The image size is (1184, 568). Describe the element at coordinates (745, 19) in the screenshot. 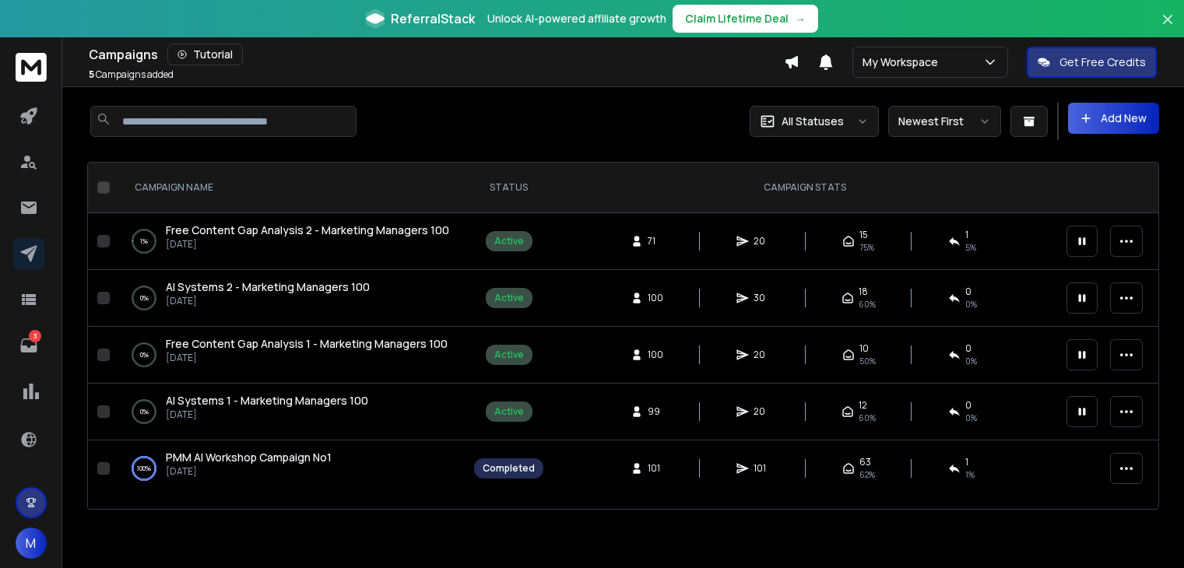

I see `button: Claim Lifetime Deal→` at that location.